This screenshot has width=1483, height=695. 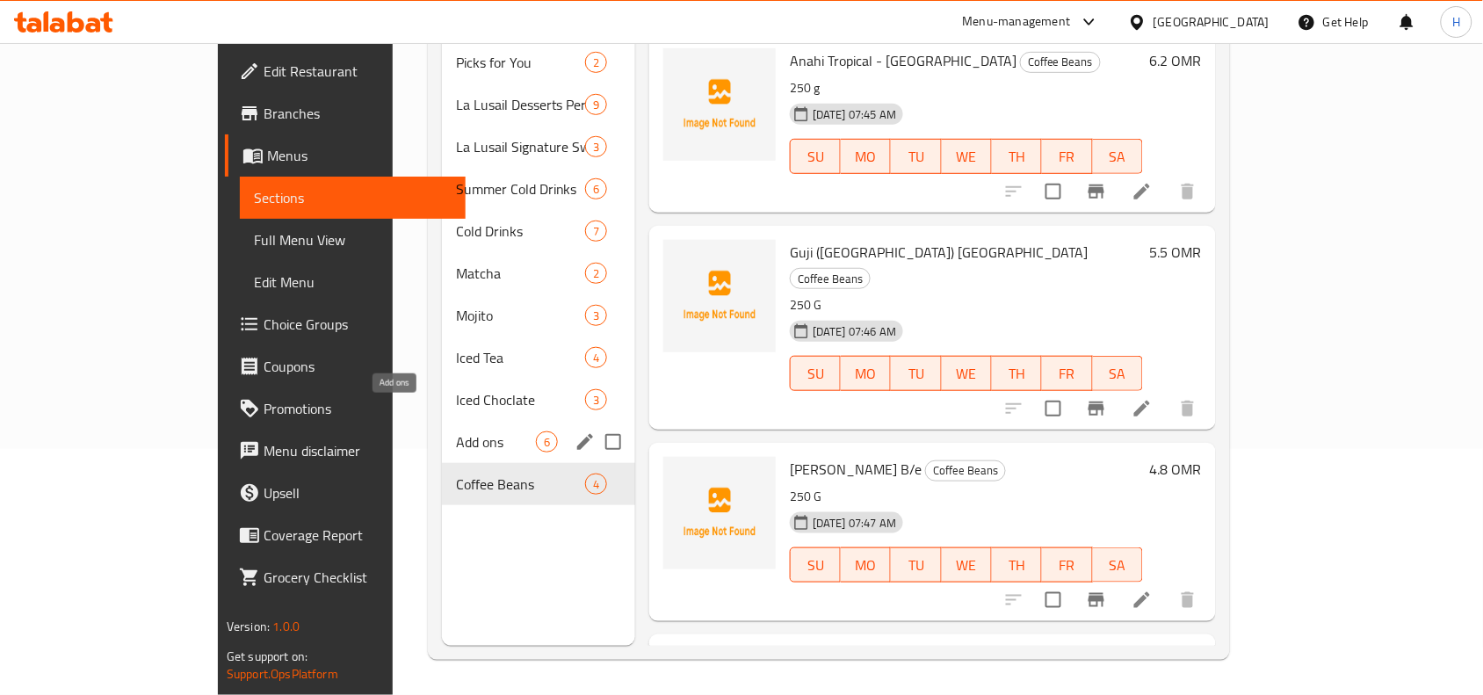 What do you see at coordinates (520, 273) in the screenshot?
I see `div: Matcha` at bounding box center [520, 273].